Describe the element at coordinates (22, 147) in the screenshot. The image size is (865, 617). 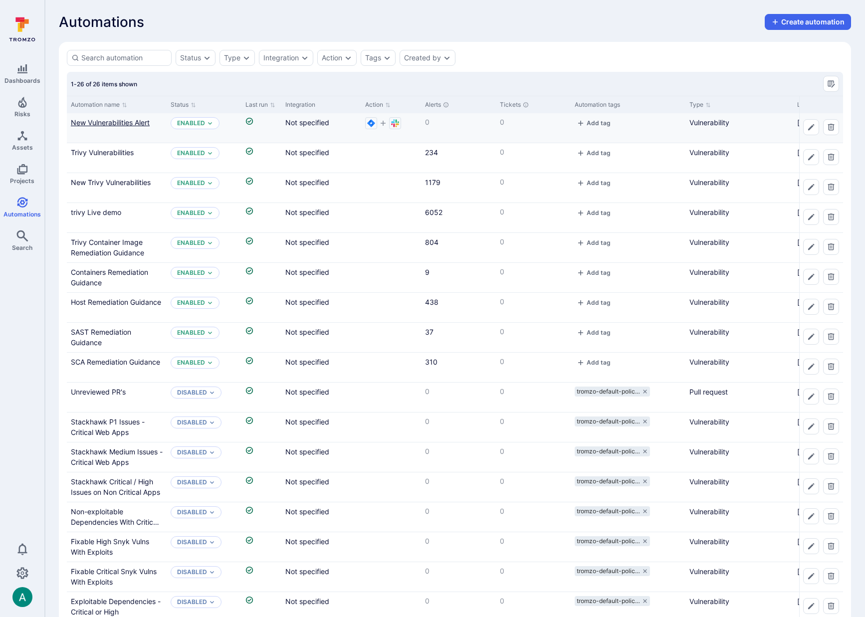
I see `span: Assets` at that location.